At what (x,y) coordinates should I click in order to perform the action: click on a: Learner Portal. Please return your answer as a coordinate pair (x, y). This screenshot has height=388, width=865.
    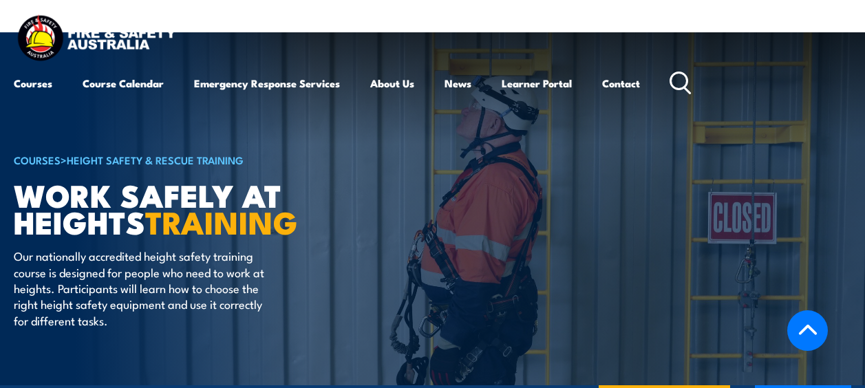
    Looking at the image, I should click on (537, 83).